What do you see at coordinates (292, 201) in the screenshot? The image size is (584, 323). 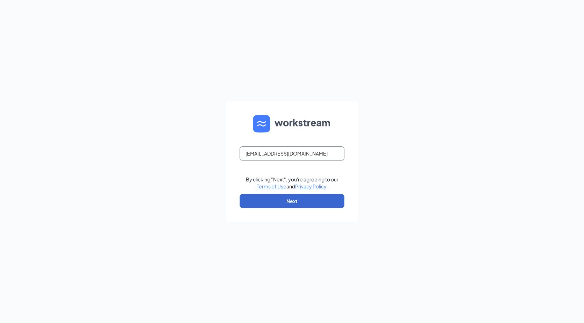 I see `button: Next` at bounding box center [292, 201].